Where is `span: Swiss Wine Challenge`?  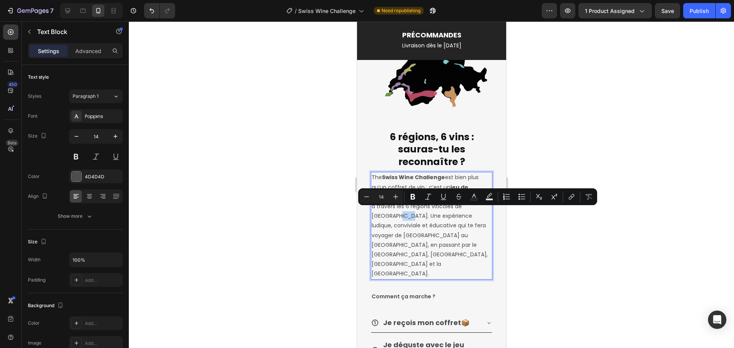
span: Swiss Wine Challenge is located at coordinates (327, 11).